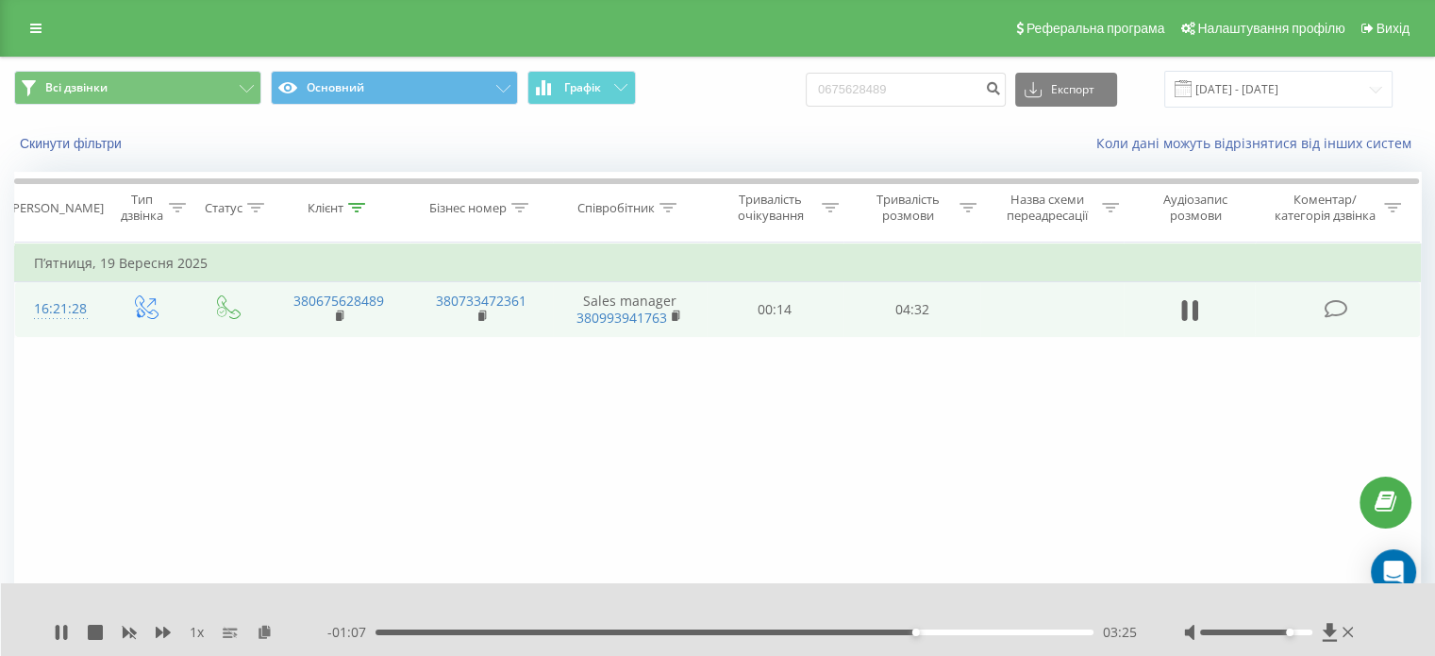 This screenshot has height=656, width=1435. Describe the element at coordinates (138, 88) in the screenshot. I see `button: Всі дзвінки` at that location.